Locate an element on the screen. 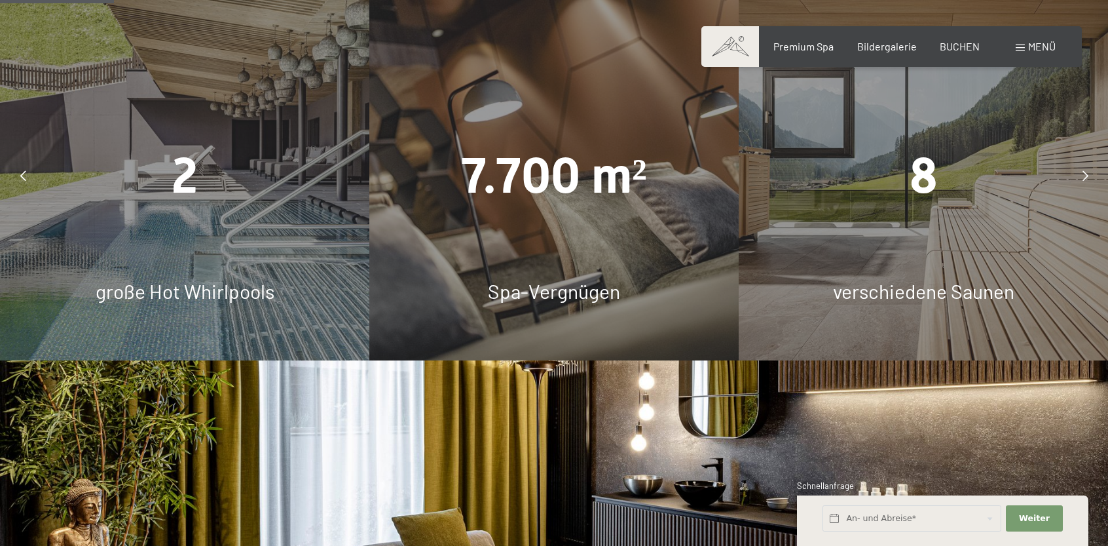  span: Schnellanfrage is located at coordinates (825, 485).